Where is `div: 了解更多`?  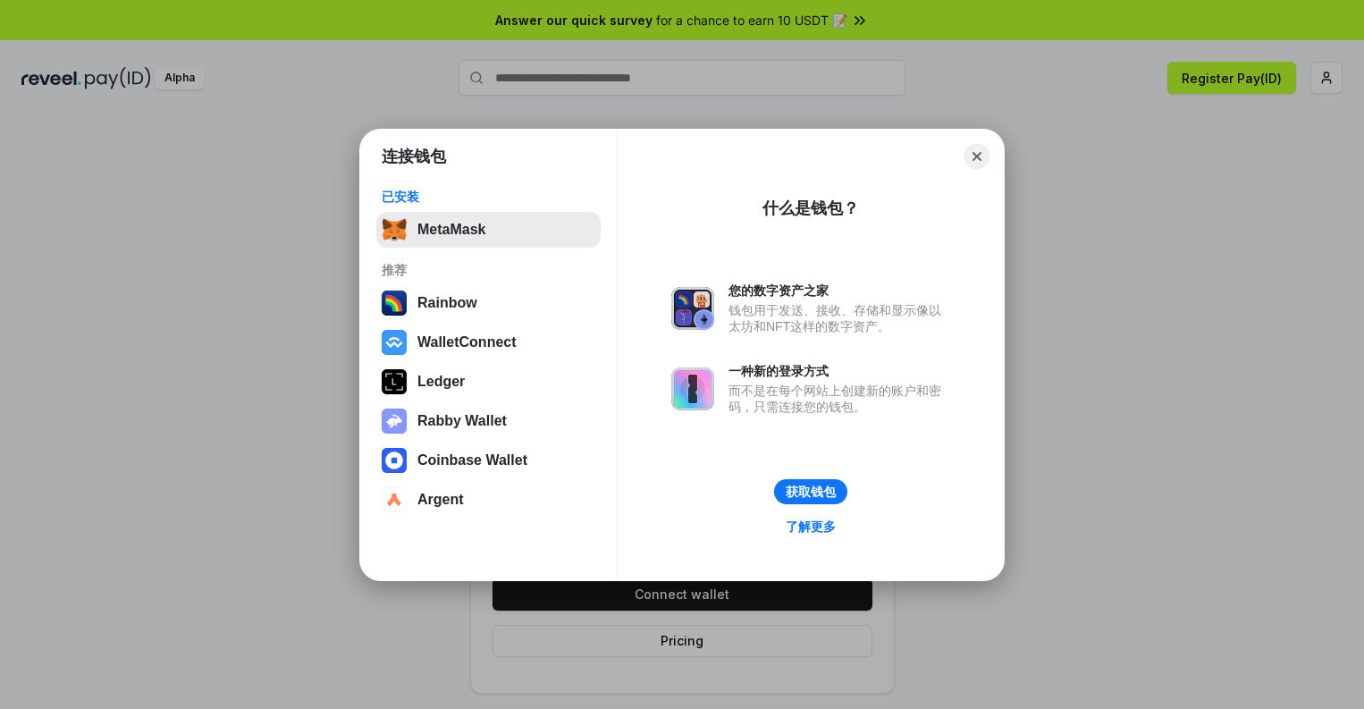
div: 了解更多 is located at coordinates (811, 526).